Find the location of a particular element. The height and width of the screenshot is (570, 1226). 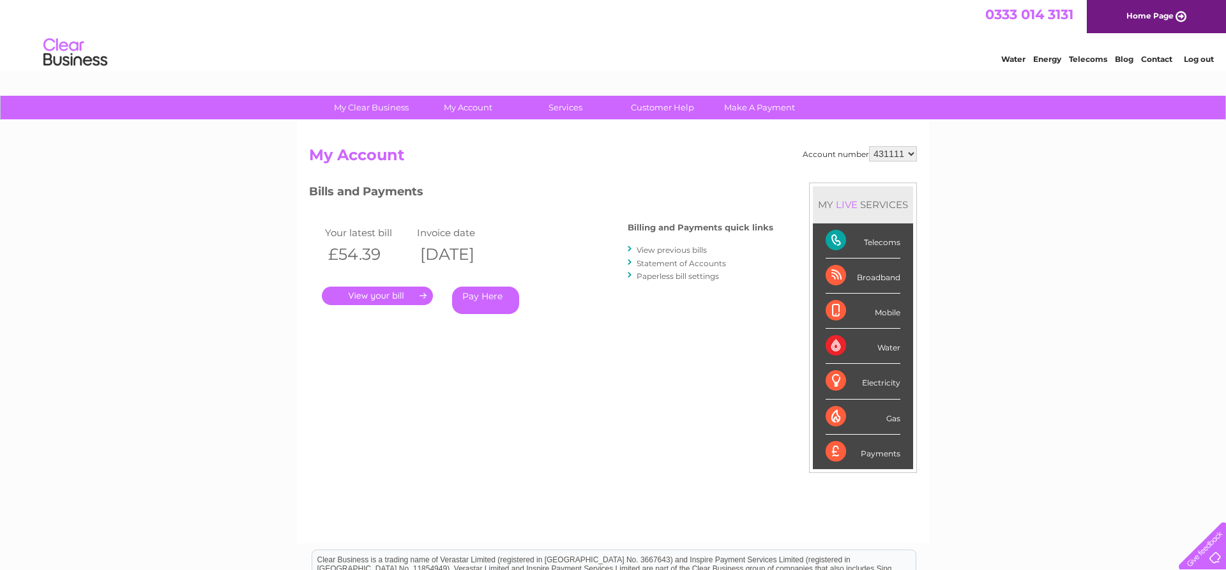

div: Mobile is located at coordinates (863, 311).